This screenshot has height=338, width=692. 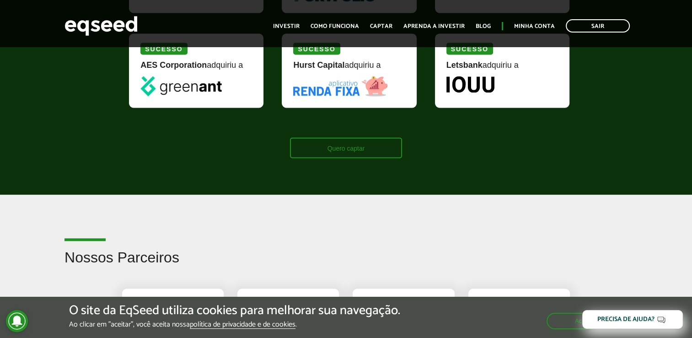 I want to click on h5: O site da EqSeed utiliza cookies para melhorar sua navegação., so click(x=235, y=310).